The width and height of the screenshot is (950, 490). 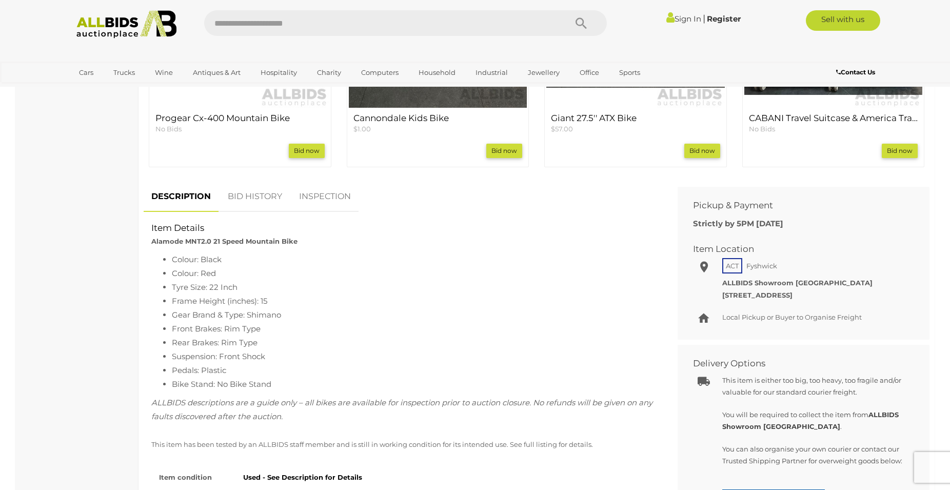 What do you see at coordinates (834, 123) in the screenshot?
I see `a: CABANI Travel Suitcase & America Travel Suitcase - Lot of 2 No Bids` at bounding box center [834, 123].